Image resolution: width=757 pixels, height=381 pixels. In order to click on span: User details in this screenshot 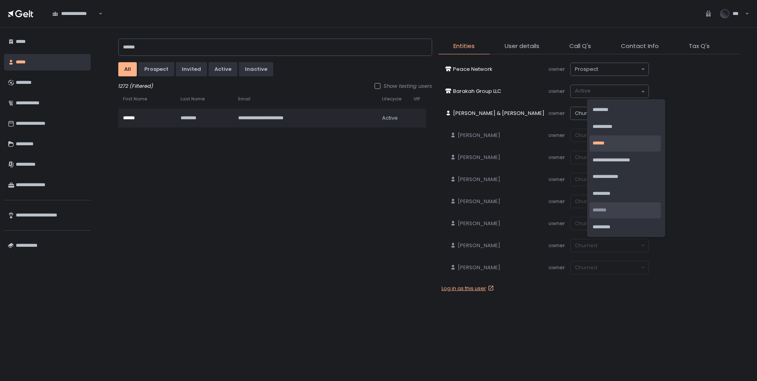, I will do `click(522, 46)`.